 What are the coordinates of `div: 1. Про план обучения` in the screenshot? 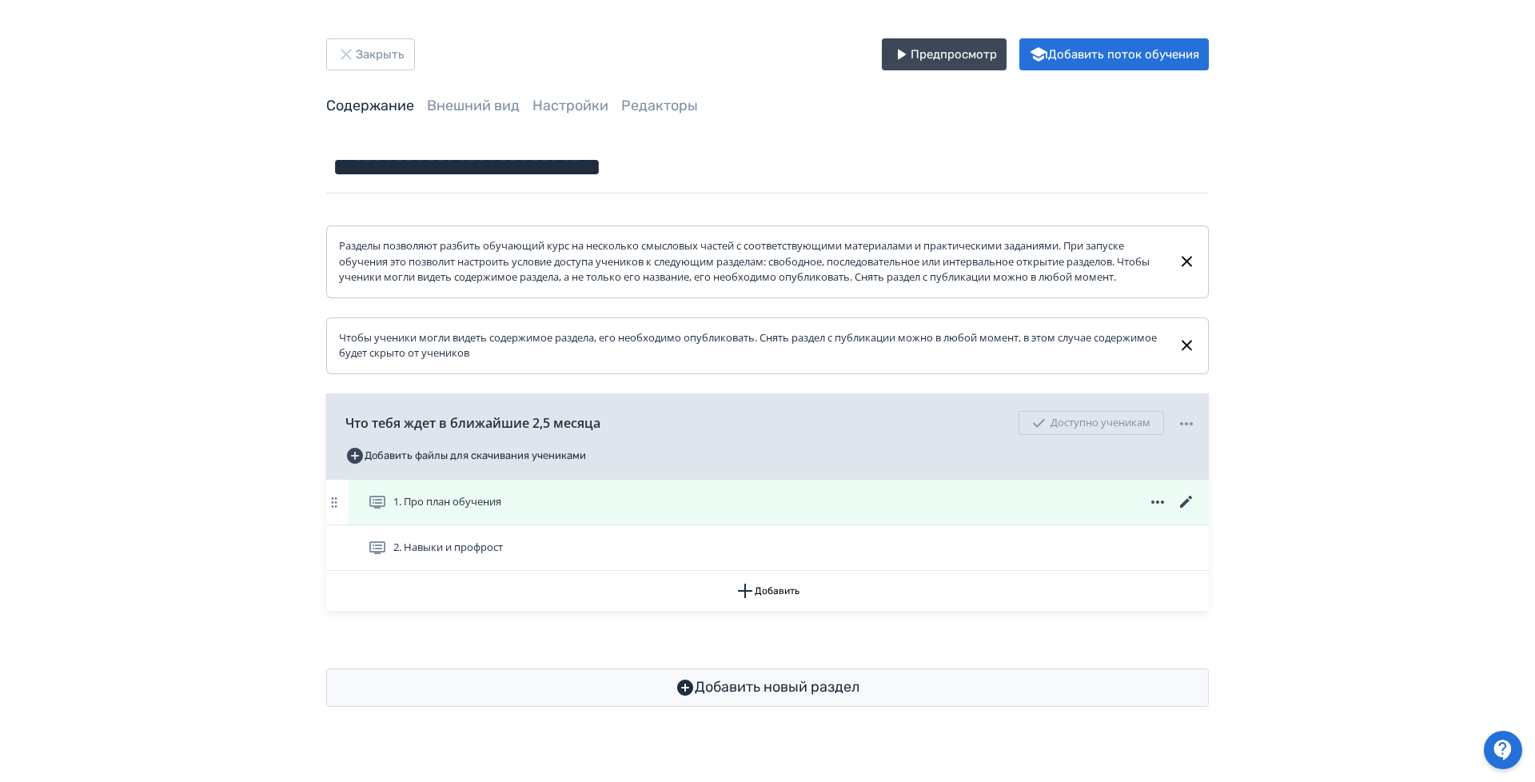 It's located at (768, 502).